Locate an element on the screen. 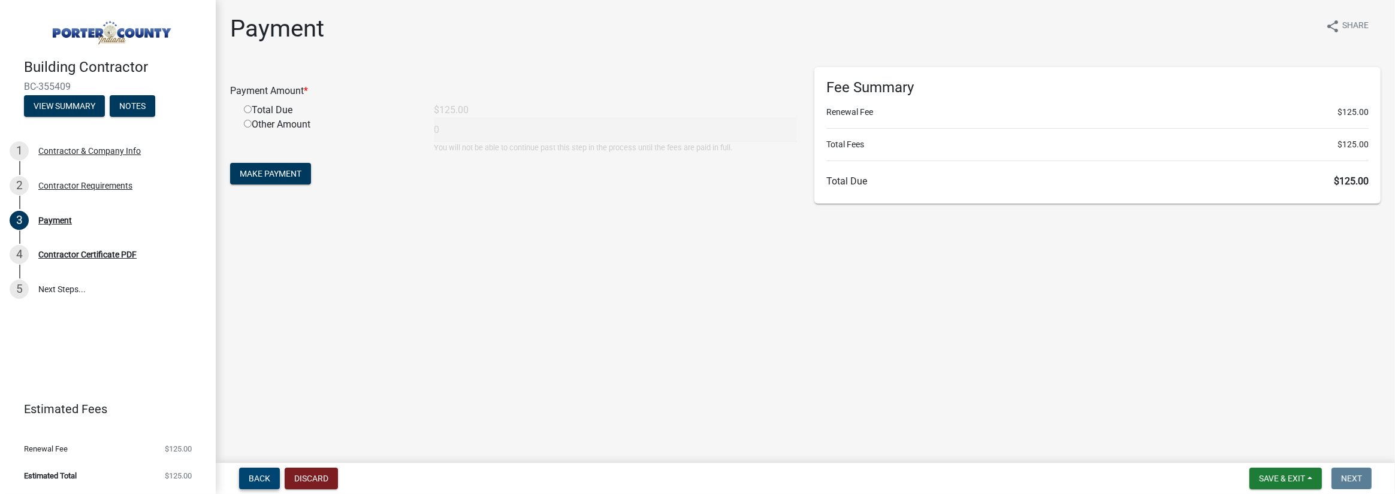  button: Make Payment is located at coordinates (270, 174).